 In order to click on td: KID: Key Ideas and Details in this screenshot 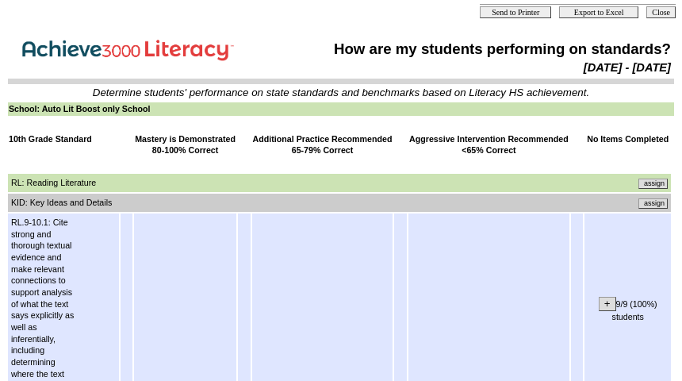, I will do `click(258, 202)`.